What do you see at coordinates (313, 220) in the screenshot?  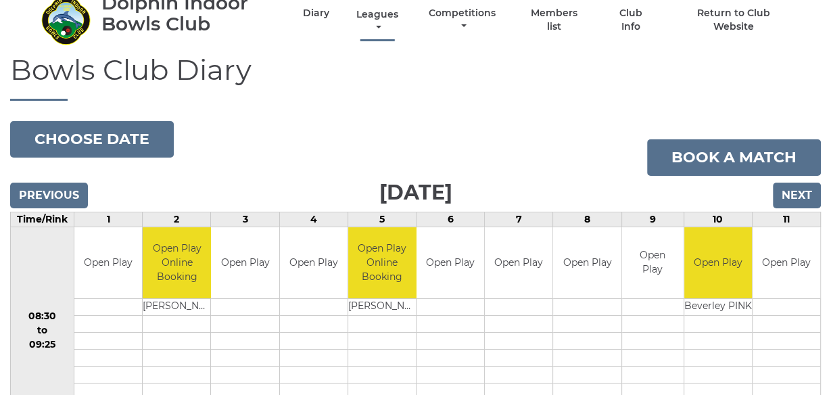 I see `td: 4` at bounding box center [313, 220].